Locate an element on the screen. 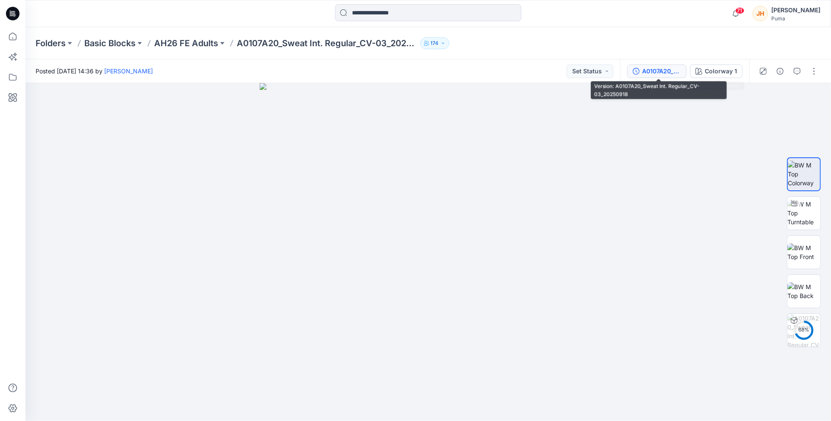 The width and height of the screenshot is (831, 421). span: 71 is located at coordinates (740, 11).